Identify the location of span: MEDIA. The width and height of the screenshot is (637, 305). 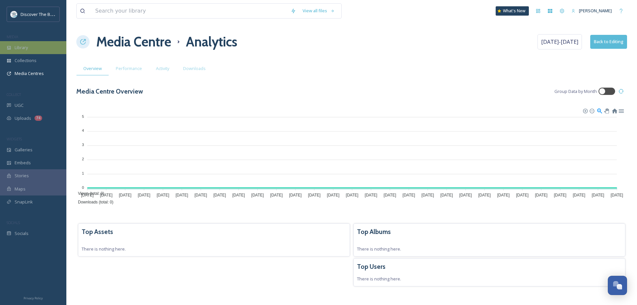
(12, 36).